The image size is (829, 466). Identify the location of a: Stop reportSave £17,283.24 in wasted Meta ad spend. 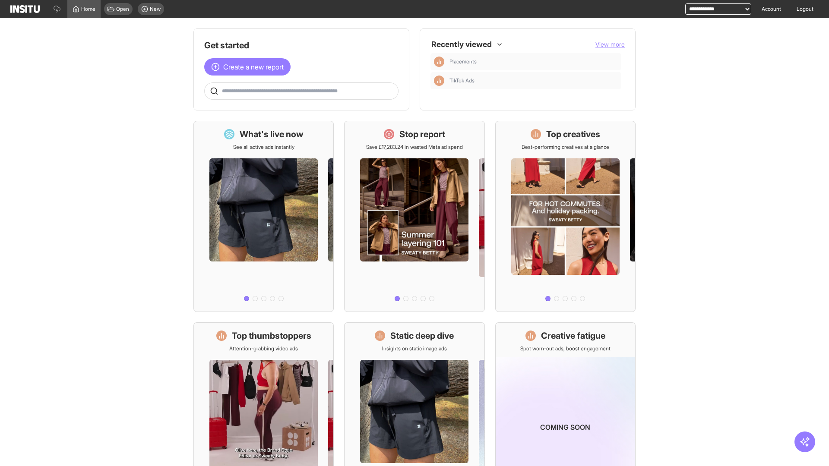
(414, 216).